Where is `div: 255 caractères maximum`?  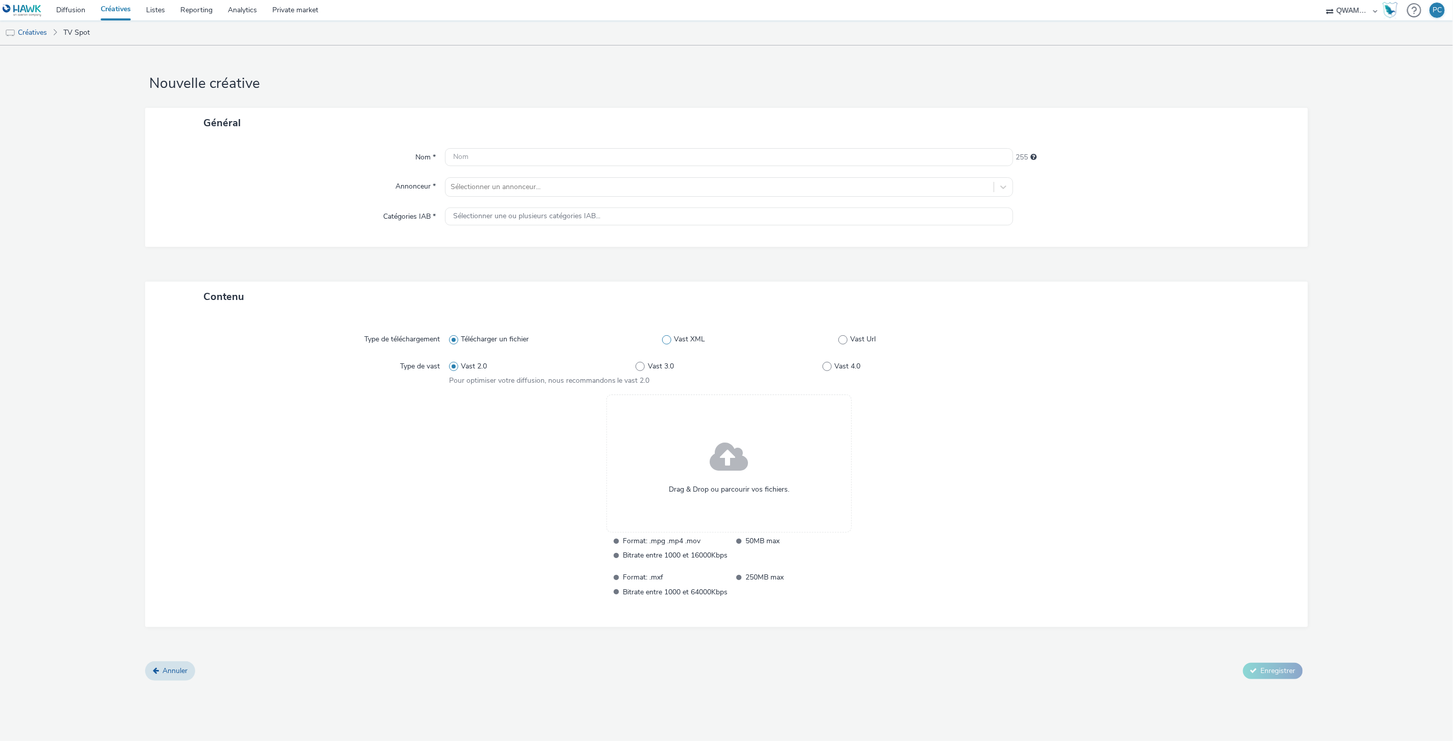
div: 255 caractères maximum is located at coordinates (1034, 157).